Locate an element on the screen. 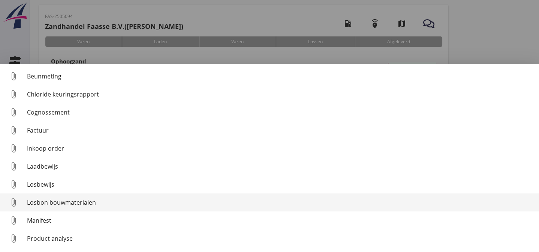  div: Factuur is located at coordinates (280, 130).